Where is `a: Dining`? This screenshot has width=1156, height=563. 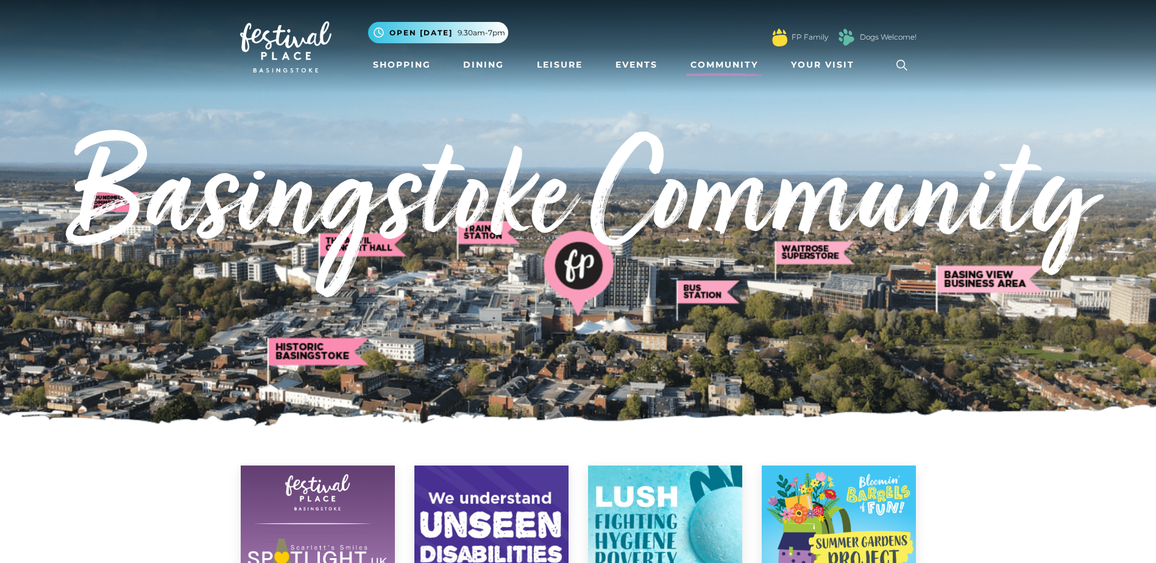 a: Dining is located at coordinates (483, 65).